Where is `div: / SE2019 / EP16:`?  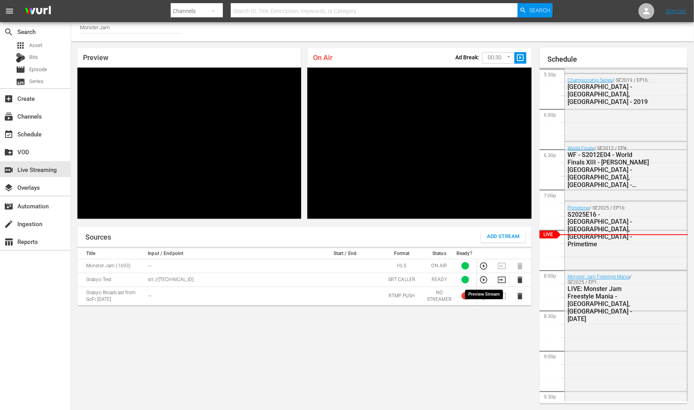 div: / SE2019 / EP16: is located at coordinates (609, 91).